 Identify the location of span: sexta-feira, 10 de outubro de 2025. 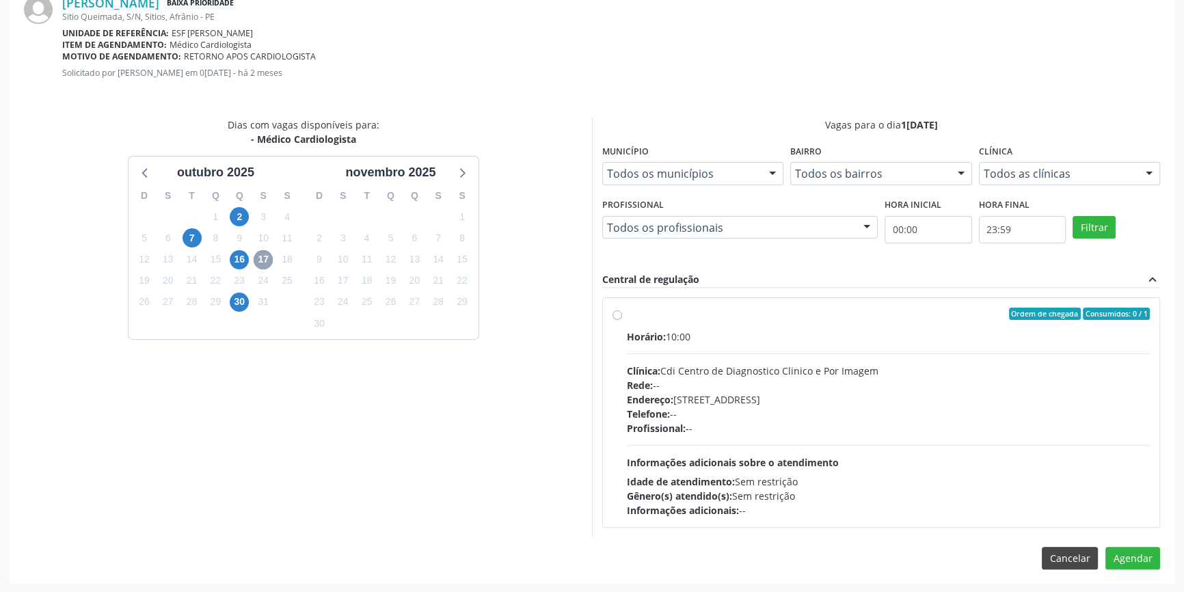
(263, 238).